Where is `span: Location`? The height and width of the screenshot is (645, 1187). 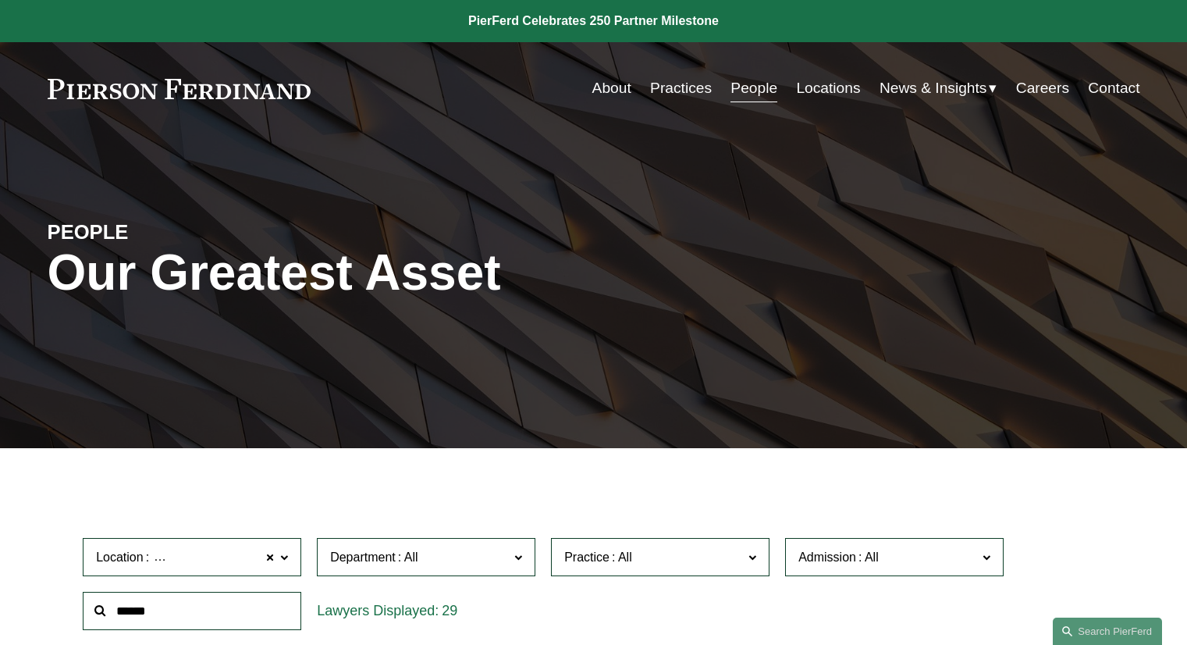
span: Location is located at coordinates (119, 557).